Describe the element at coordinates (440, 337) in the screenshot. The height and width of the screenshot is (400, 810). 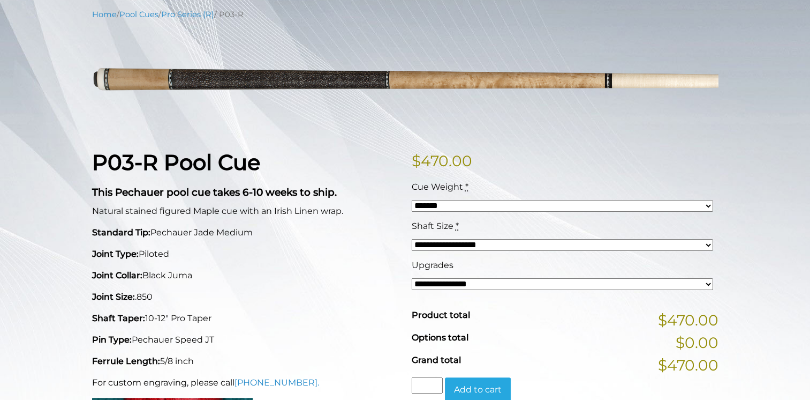
I see `span: Options total` at that location.